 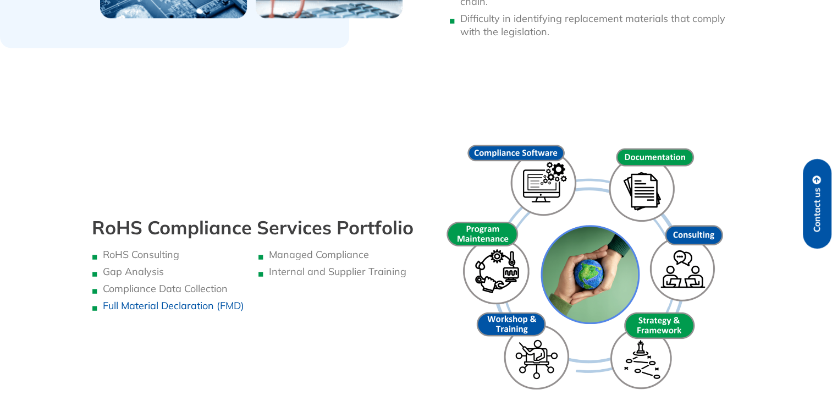 What do you see at coordinates (178, 272) in the screenshot?
I see `li: Gap Analysis` at bounding box center [178, 272].